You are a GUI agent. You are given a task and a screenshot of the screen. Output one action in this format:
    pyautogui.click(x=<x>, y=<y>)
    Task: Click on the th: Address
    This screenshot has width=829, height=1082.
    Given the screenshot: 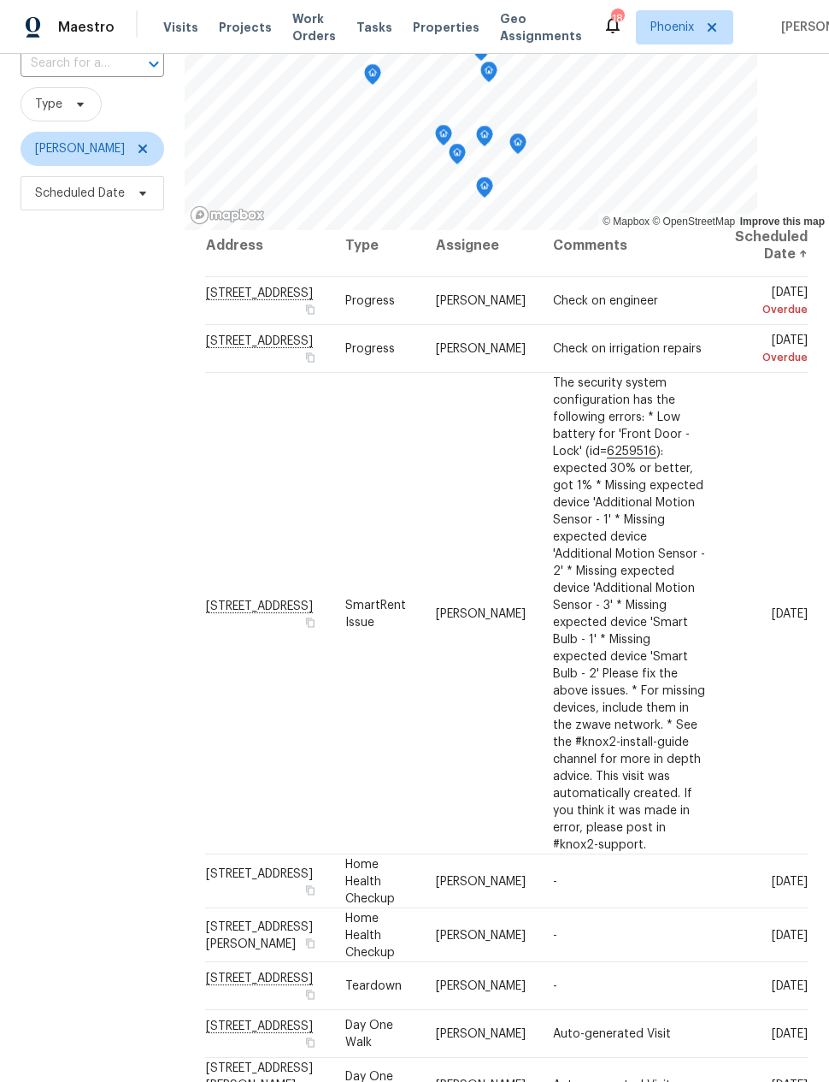 What is the action you would take?
    pyautogui.click(x=268, y=245)
    